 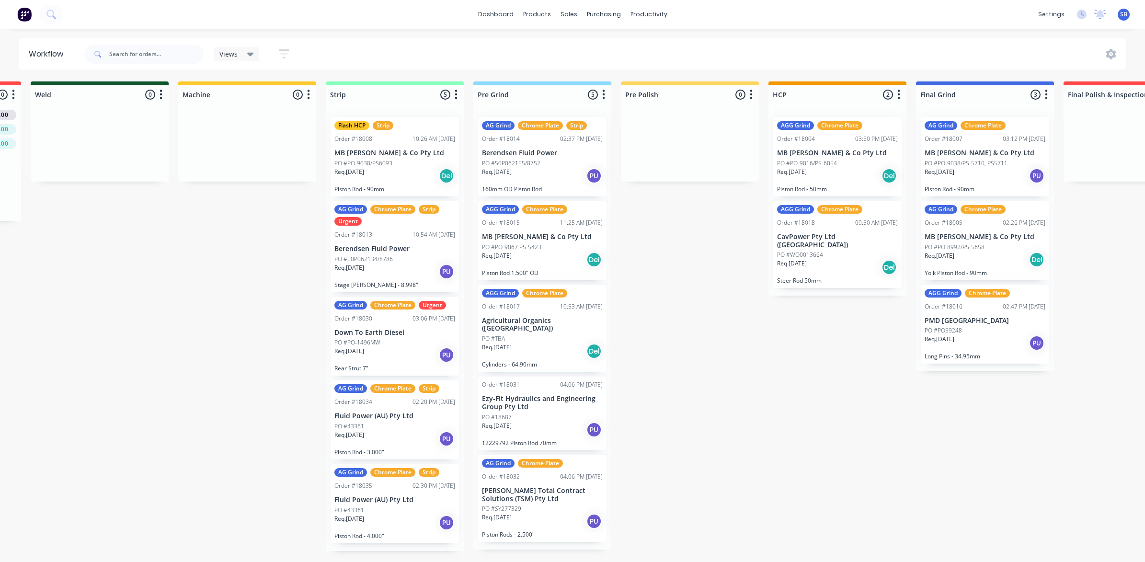 I want to click on div: Order #18008, so click(x=353, y=139).